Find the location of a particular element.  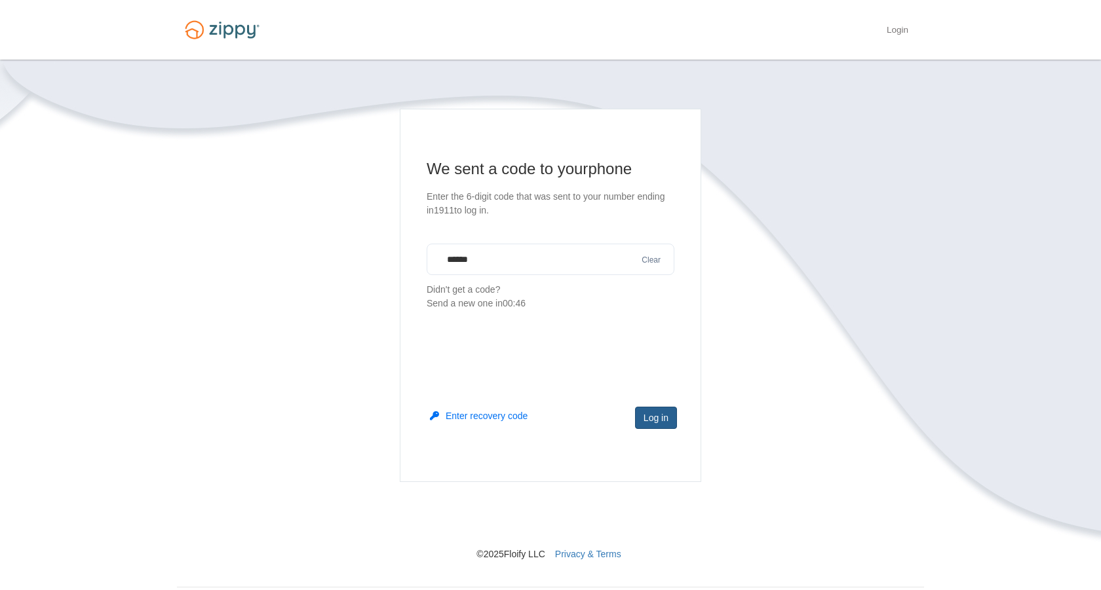

h1: We sent a code to your phone is located at coordinates (550, 169).